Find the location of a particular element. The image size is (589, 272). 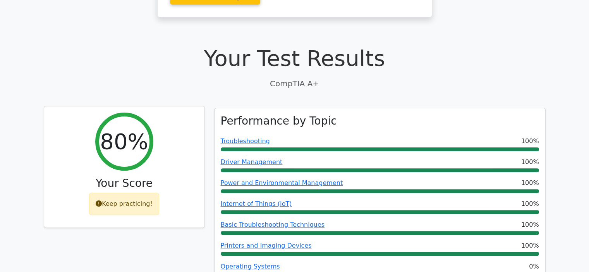

a: Troubleshooting is located at coordinates (245, 141).